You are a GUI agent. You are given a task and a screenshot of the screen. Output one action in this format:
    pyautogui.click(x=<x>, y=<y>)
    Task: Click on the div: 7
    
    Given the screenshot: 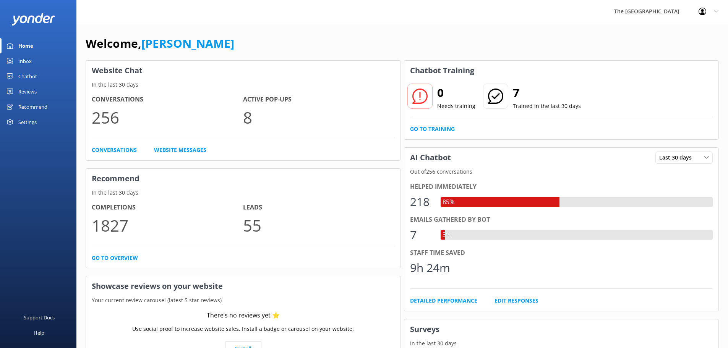 What is the action you would take?
    pyautogui.click(x=421, y=235)
    